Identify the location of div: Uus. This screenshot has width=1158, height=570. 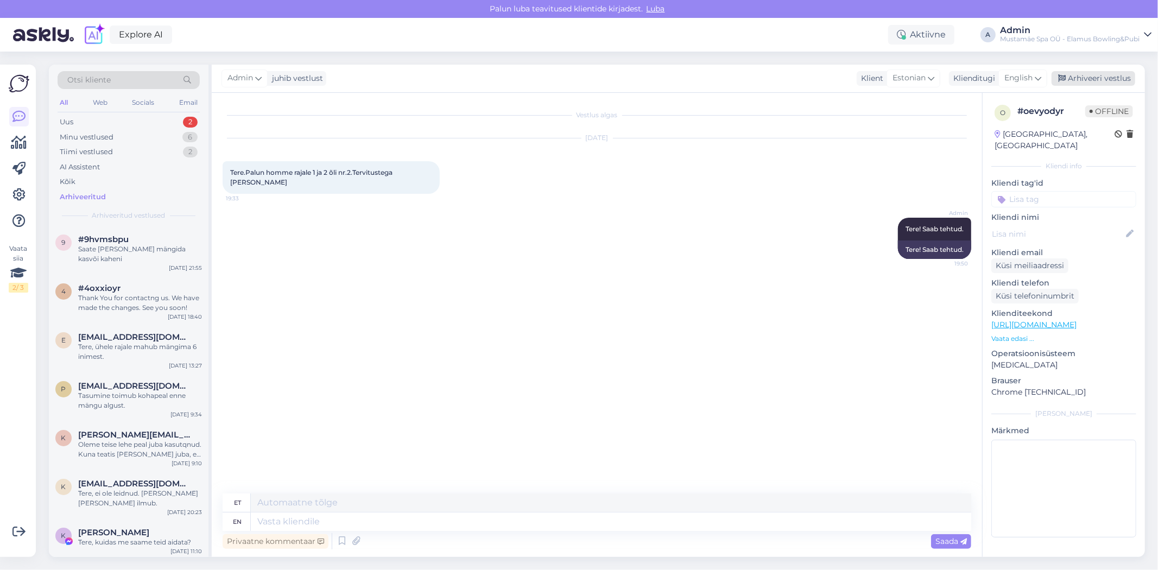
(66, 122).